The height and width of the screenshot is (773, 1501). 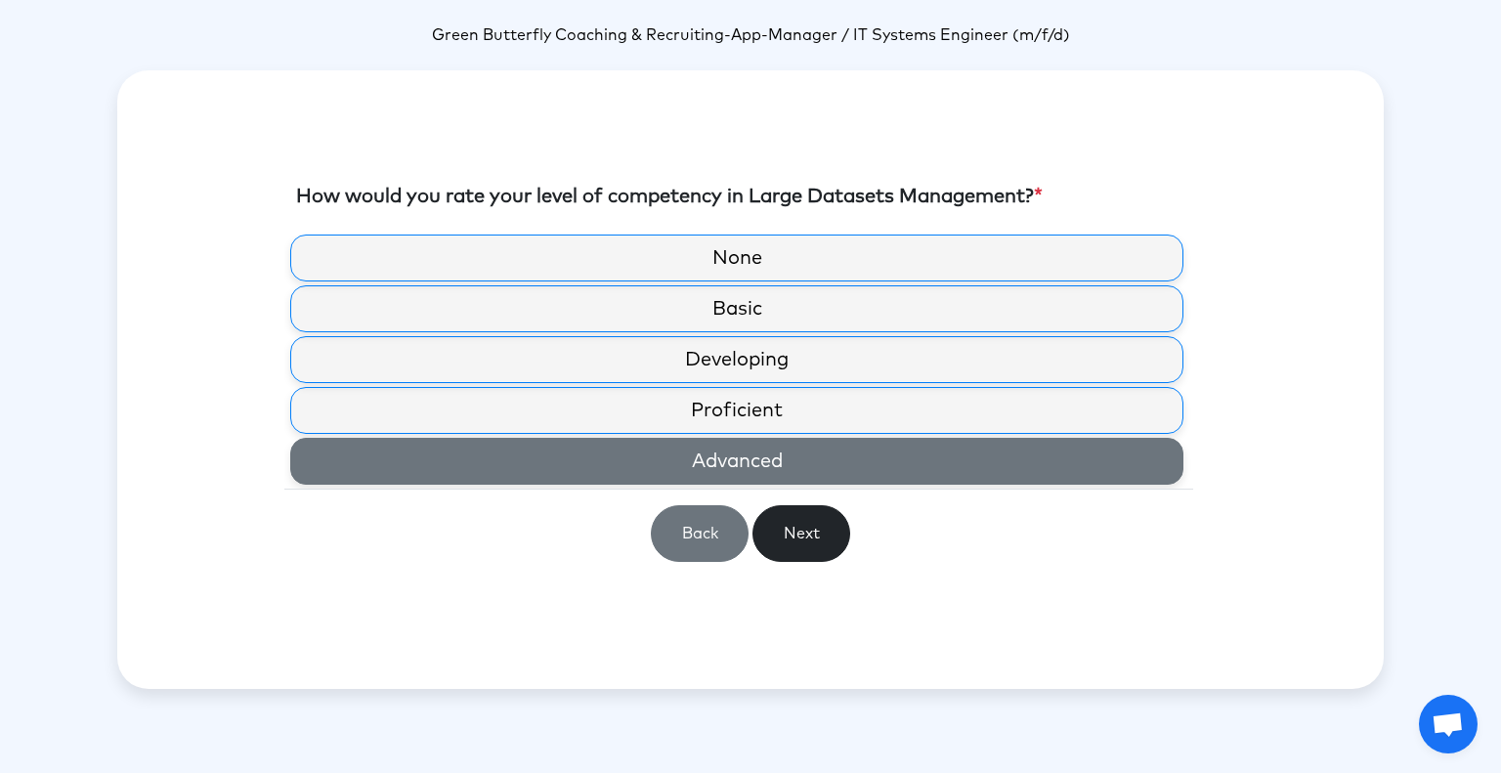 What do you see at coordinates (670, 196) in the screenshot?
I see `label: How would you rate your level of competency in Large Datasets Management?` at bounding box center [670, 196].